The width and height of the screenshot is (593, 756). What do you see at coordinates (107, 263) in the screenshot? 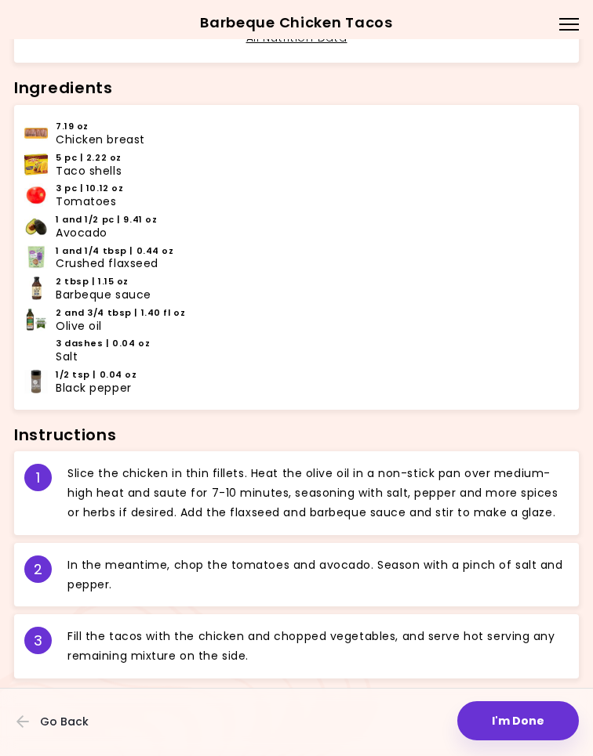
I see `span: Crushed flaxseed` at bounding box center [107, 263].